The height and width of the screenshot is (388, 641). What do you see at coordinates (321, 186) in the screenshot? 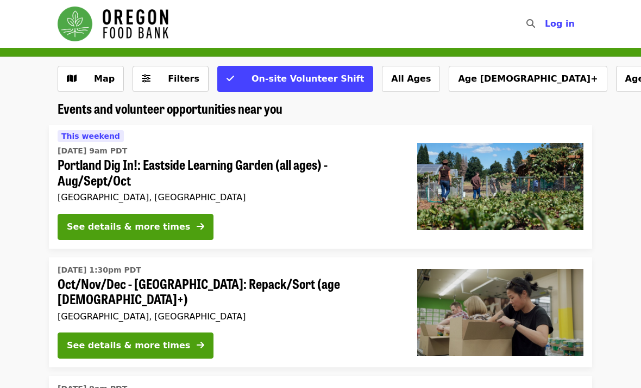
I see `a: See details for "Portland Dig In!: Eastside Learning Garden (all ages) - Aug/Sept/Oct"` at bounding box center [321, 186].